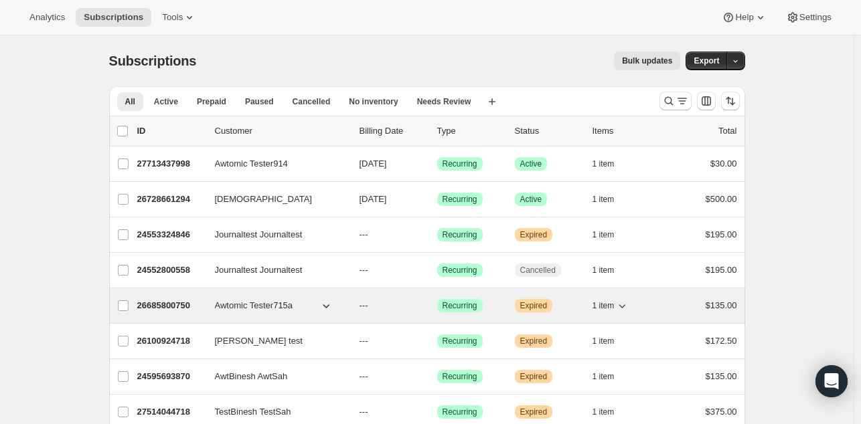 This screenshot has width=861, height=424. I want to click on div: IDCustomerBilling DateTypeStatusItemsTotal, so click(437, 131).